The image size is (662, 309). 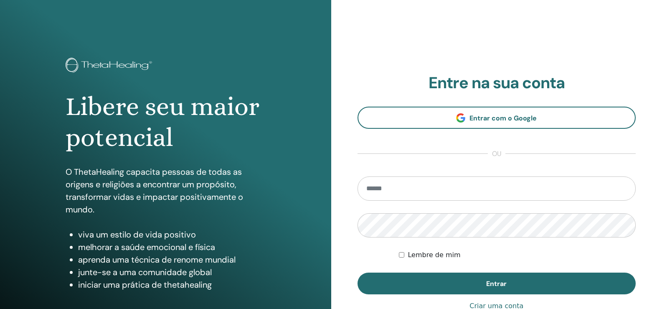 I want to click on font: viva um estilo de vida positivo, so click(x=137, y=234).